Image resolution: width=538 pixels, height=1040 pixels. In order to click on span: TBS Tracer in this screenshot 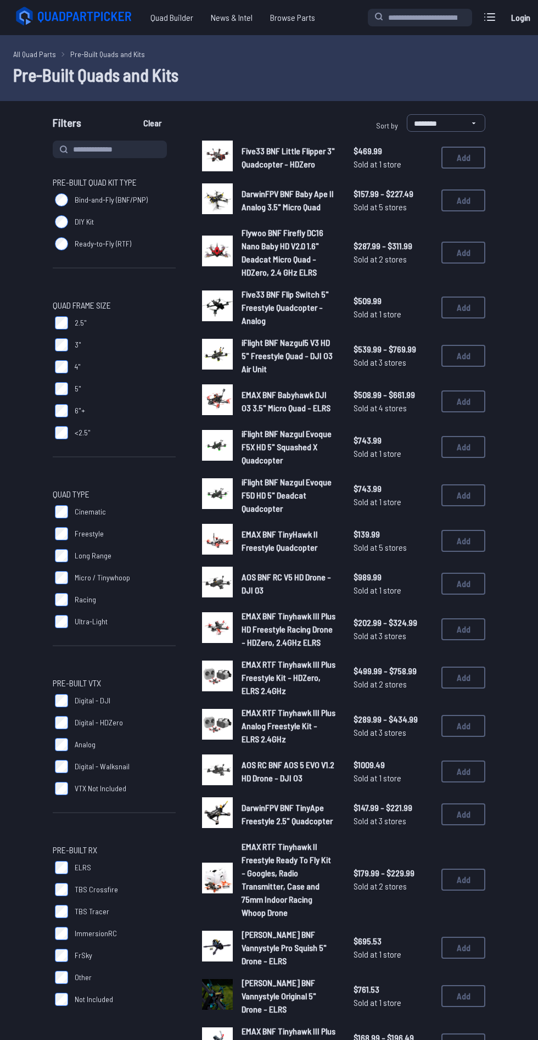, I will do `click(92, 911)`.